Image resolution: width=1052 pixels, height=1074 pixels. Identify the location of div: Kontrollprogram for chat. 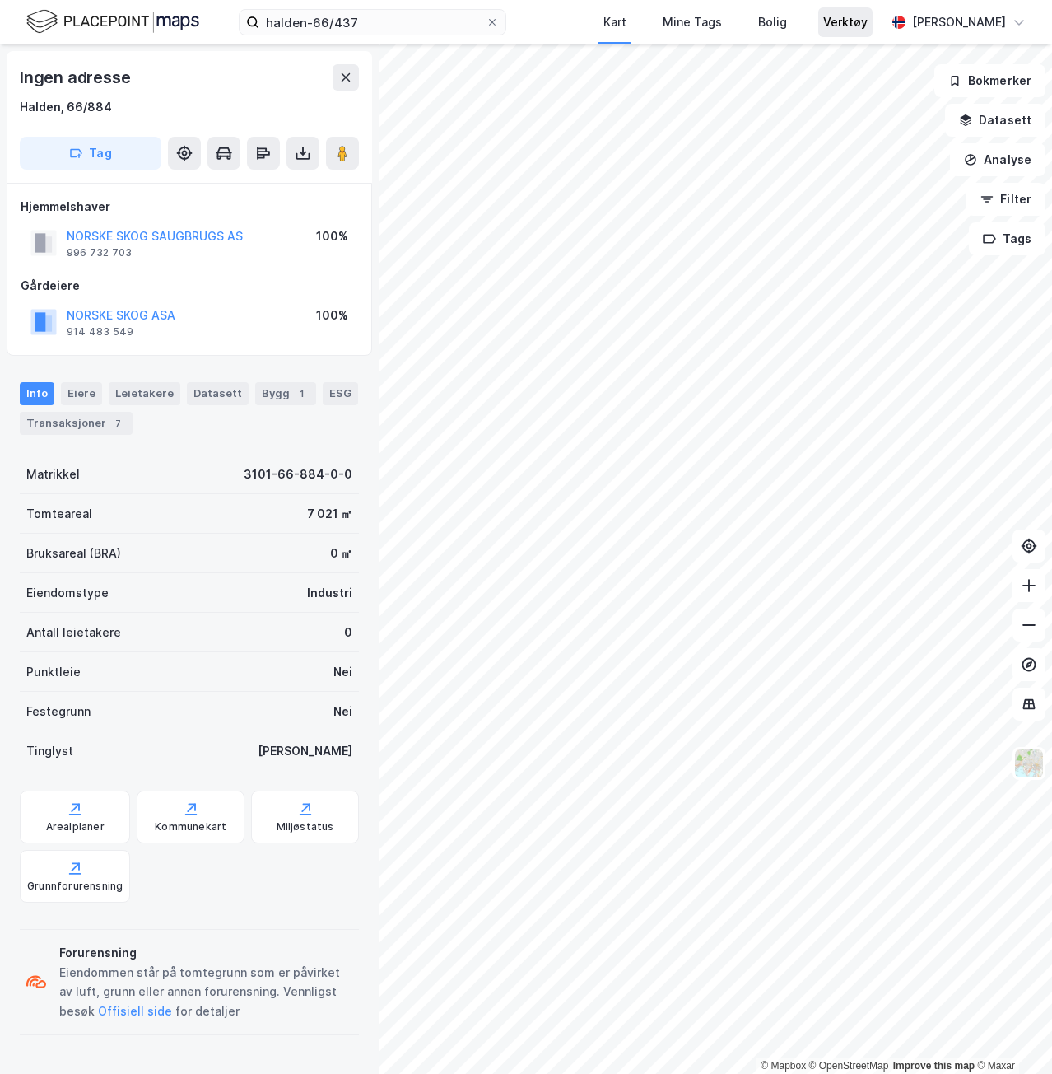
(1011, 1034).